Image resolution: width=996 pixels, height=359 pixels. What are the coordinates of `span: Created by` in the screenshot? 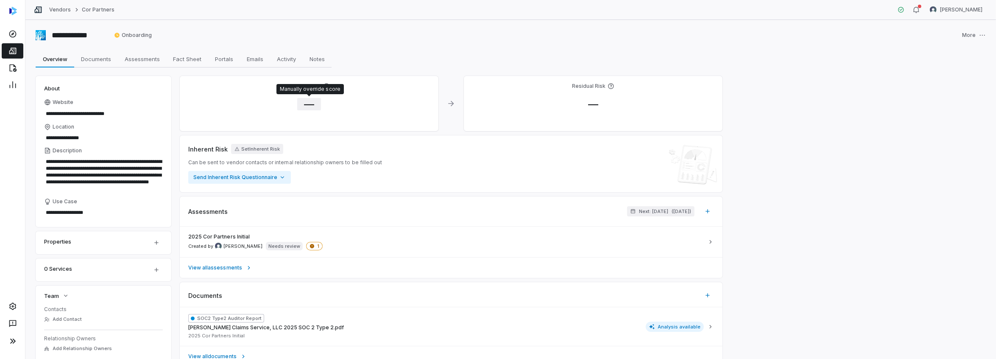 It's located at (225, 246).